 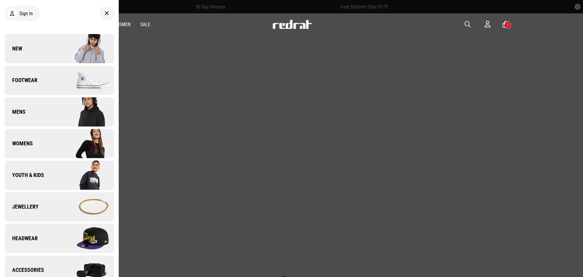 I want to click on span: Footwear, so click(x=21, y=80).